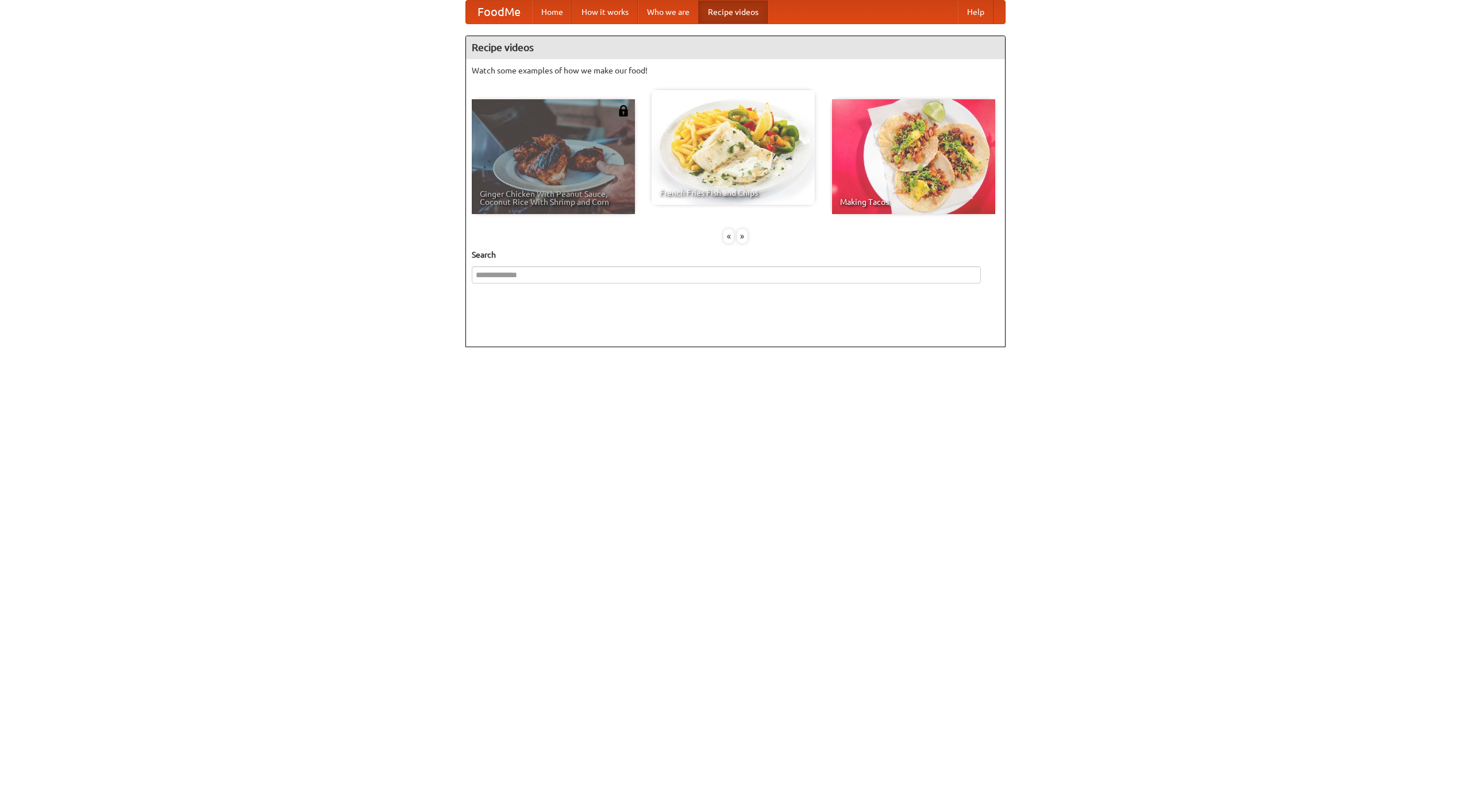 This screenshot has height=812, width=1471. I want to click on p: Watch some examples of how we make our food!, so click(736, 70).